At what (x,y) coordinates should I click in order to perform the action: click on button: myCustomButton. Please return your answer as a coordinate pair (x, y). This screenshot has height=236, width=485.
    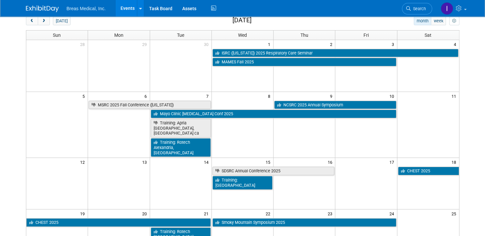
    Looking at the image, I should click on (454, 21).